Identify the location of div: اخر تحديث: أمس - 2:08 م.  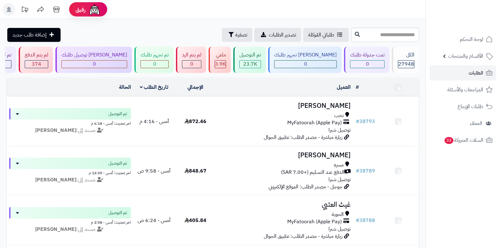
(70, 221).